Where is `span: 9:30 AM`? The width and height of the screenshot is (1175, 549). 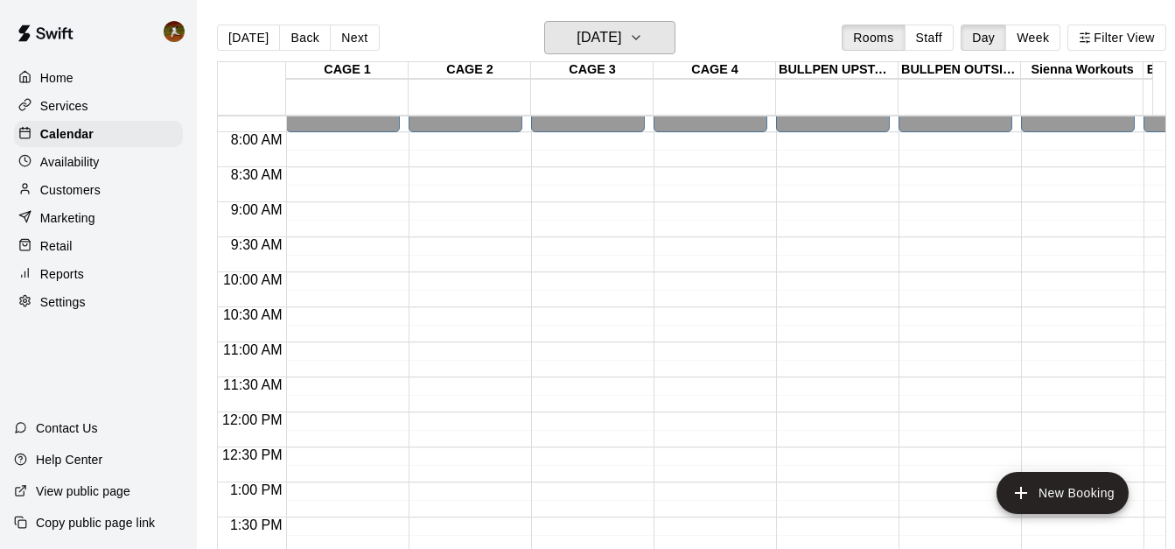
span: 9:30 AM is located at coordinates (256, 244).